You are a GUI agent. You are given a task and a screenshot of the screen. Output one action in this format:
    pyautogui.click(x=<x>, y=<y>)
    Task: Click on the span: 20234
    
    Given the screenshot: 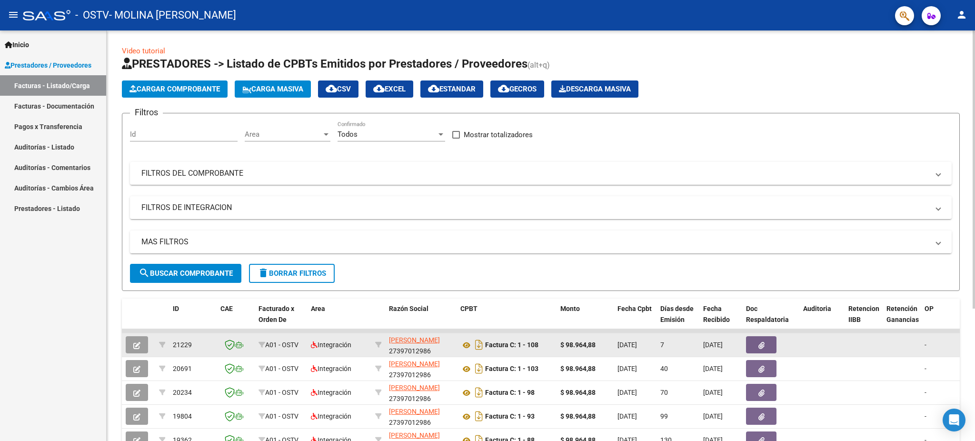 What is the action you would take?
    pyautogui.click(x=182, y=392)
    